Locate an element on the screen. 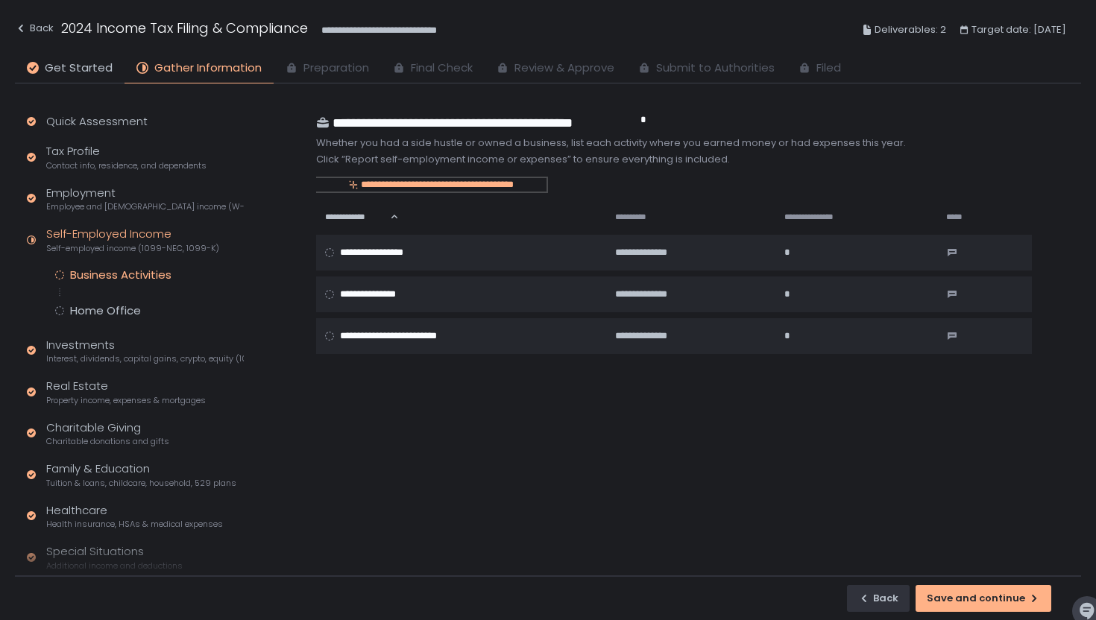 The height and width of the screenshot is (620, 1096). span: Additional income and deductions is located at coordinates (114, 566).